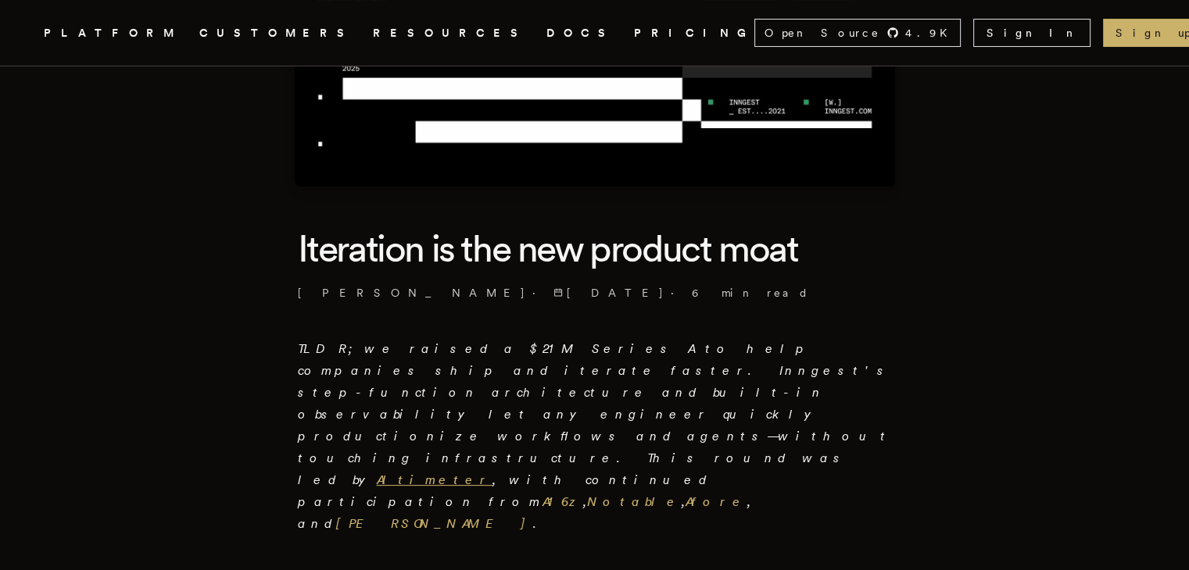  I want to click on span: 6 min read, so click(750, 293).